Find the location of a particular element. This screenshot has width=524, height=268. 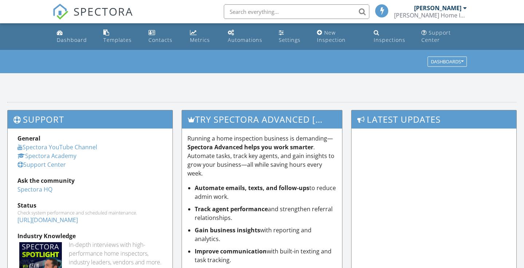

li: and strengthen referral relationships. is located at coordinates (266, 213).